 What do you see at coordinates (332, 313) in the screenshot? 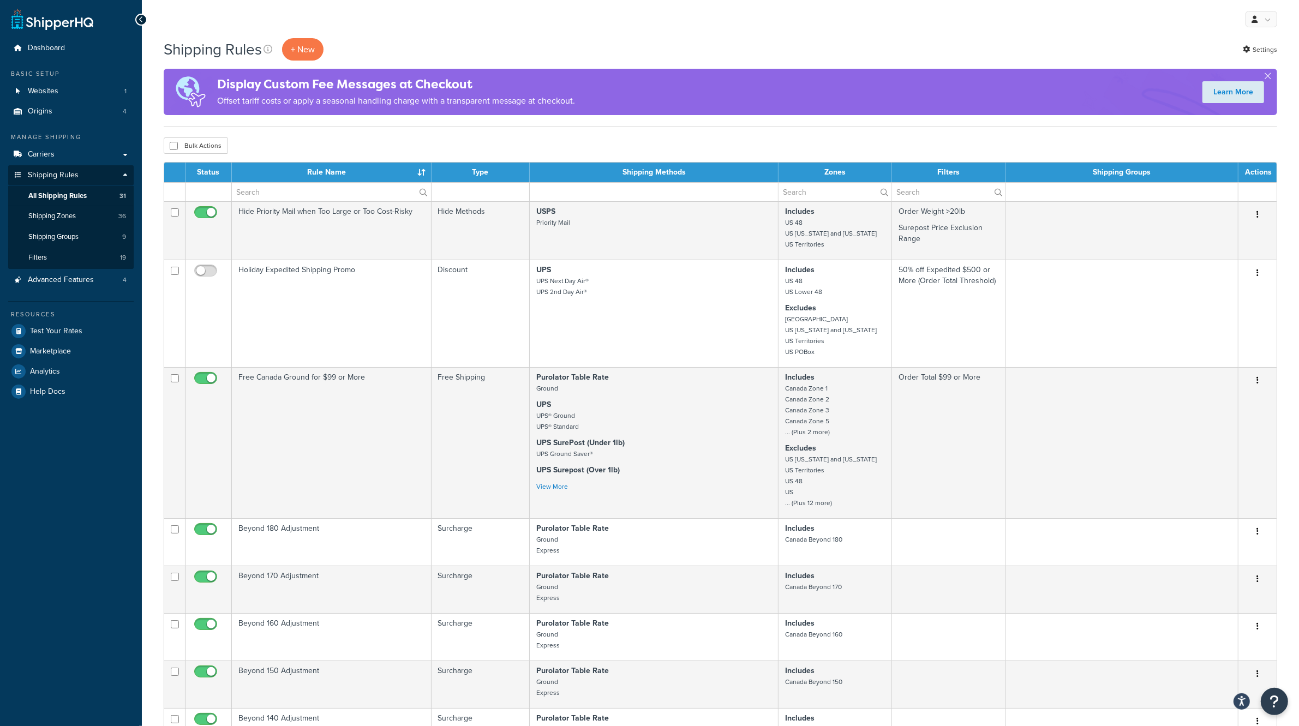
I see `td: Holiday Expedited Shipping Promo` at bounding box center [332, 313].